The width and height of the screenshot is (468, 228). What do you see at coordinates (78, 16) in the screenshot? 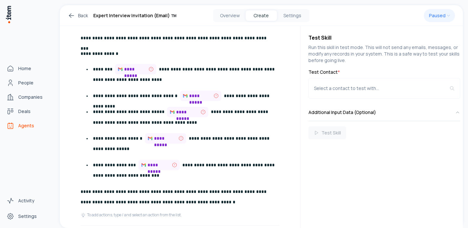
I see `a: Back` at bounding box center [78, 16].